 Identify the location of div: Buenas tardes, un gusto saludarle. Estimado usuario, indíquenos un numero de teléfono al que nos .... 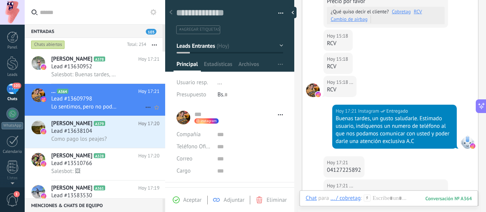
(394, 130).